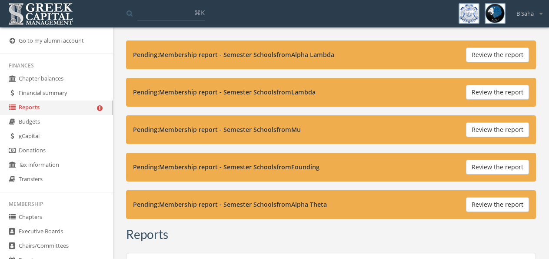 The width and height of the screenshot is (549, 259). What do you see at coordinates (230, 204) in the screenshot?
I see `strong: Pending: Membership report - Semester Schools from Alpha Theta` at bounding box center [230, 204].